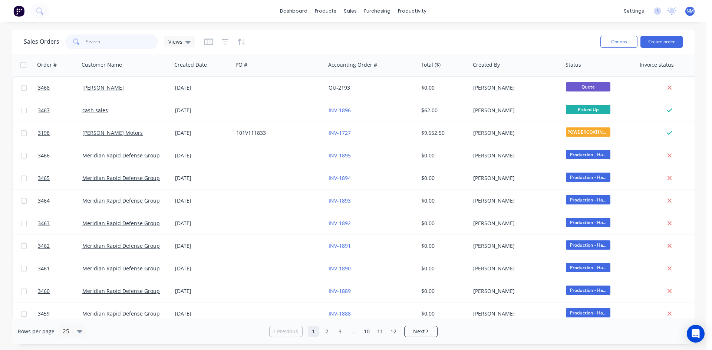  Describe the element at coordinates (287, 332) in the screenshot. I see `span: Previous` at that location.